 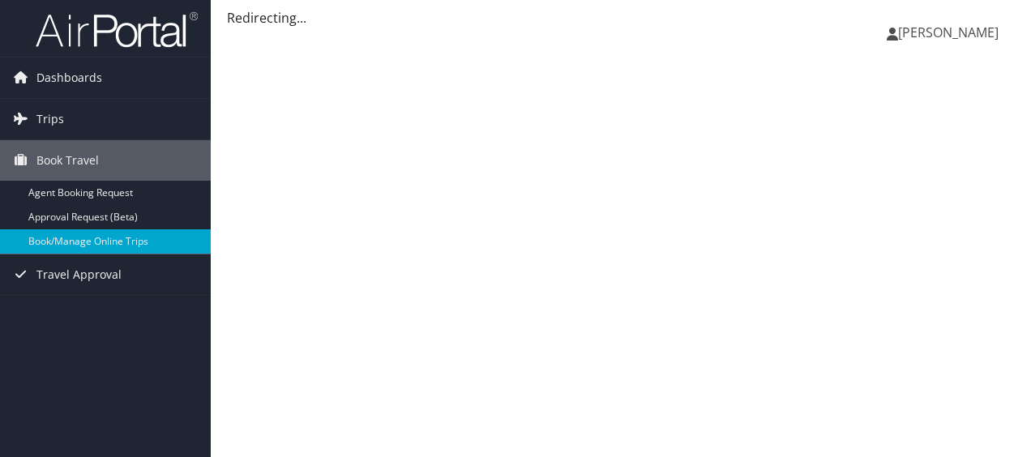 I want to click on img: airportal-logo.png, so click(x=117, y=29).